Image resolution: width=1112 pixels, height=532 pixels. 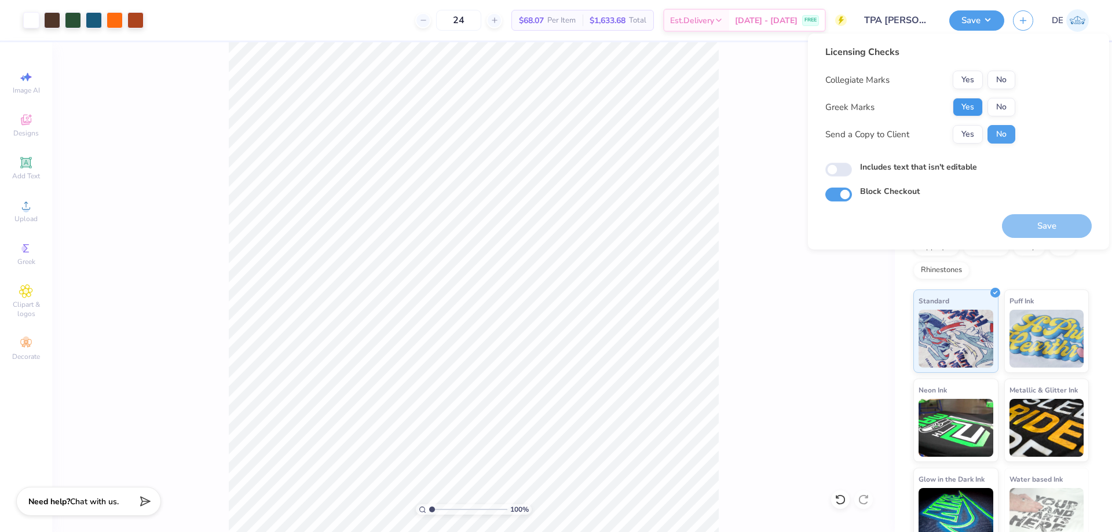 I want to click on img: Puff Ink, so click(x=1047, y=339).